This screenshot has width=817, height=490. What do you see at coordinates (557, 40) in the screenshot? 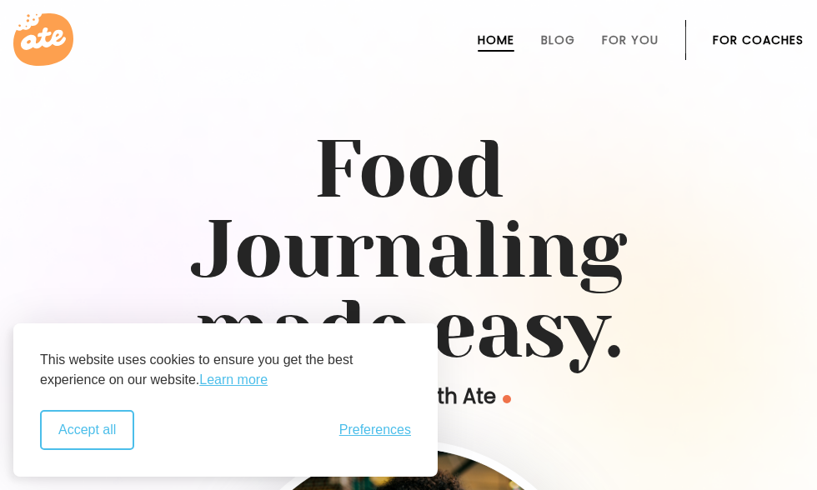
I see `a: Blog` at bounding box center [557, 40].